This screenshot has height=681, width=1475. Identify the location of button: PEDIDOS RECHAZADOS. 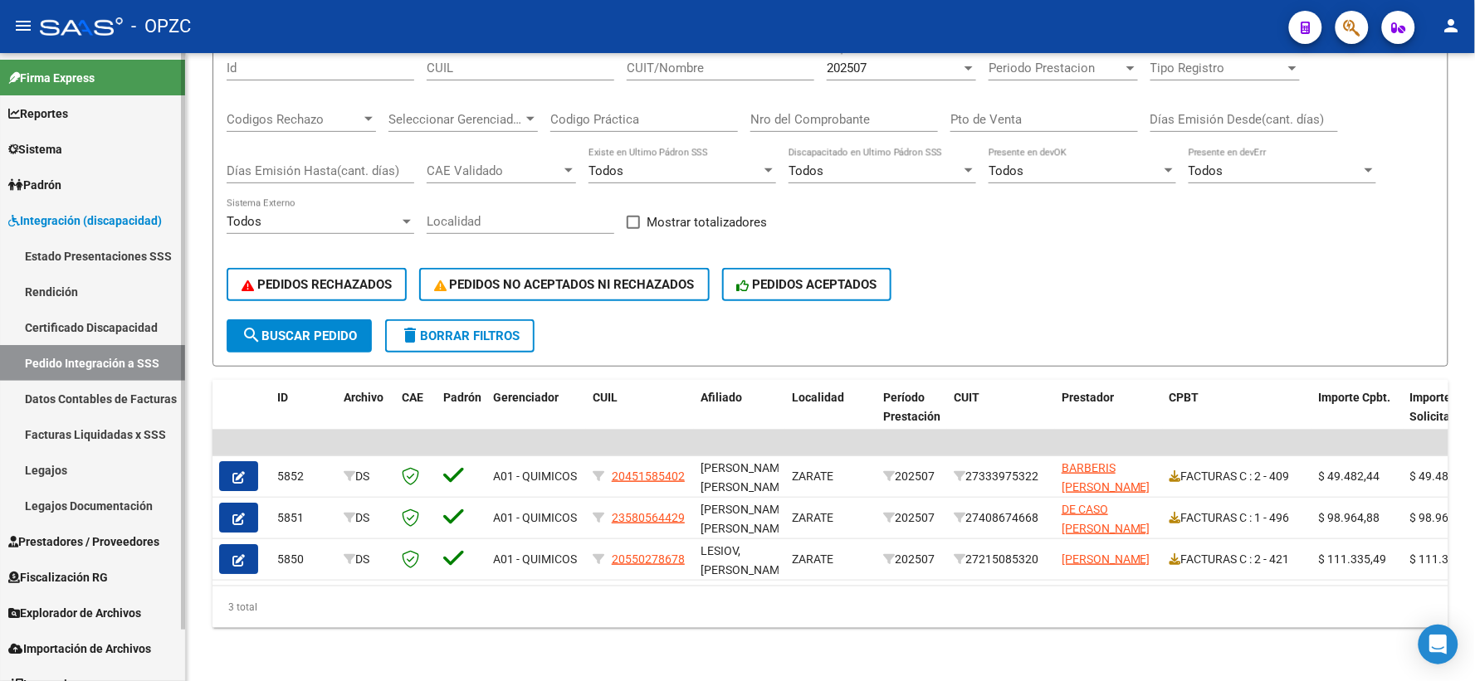
(316, 285).